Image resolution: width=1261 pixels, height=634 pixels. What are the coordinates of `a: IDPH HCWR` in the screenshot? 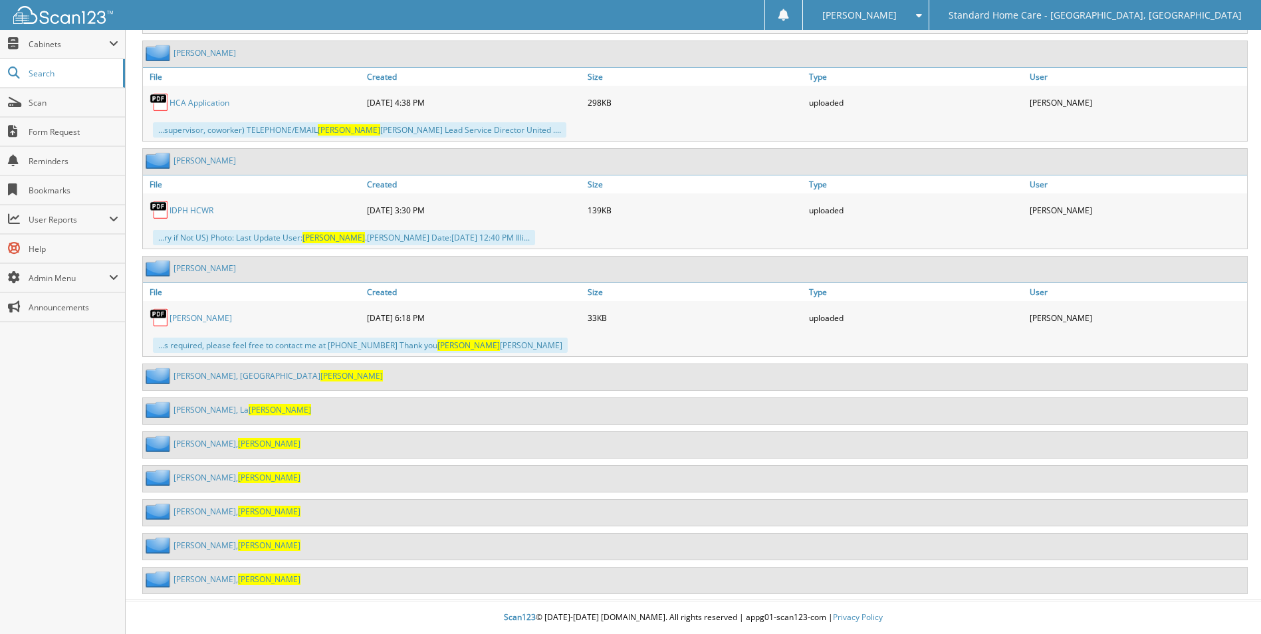 It's located at (191, 210).